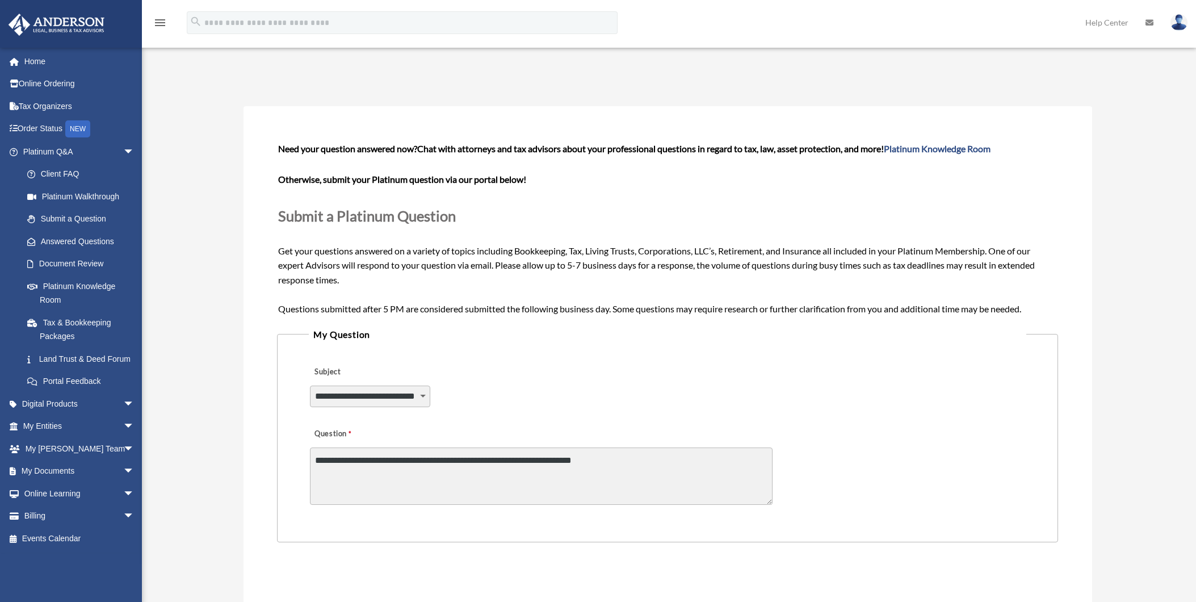  Describe the element at coordinates (79, 129) in the screenshot. I see `a: Order StatusNEW` at that location.